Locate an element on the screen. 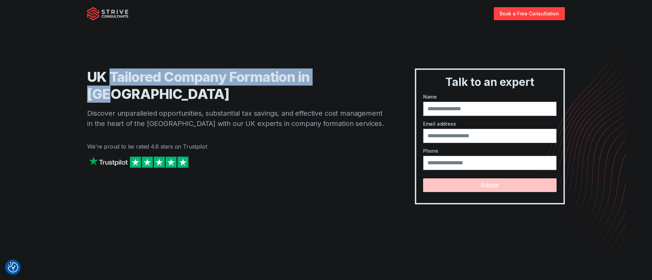 This screenshot has height=280, width=652. img: Revisit consent button is located at coordinates (13, 268).